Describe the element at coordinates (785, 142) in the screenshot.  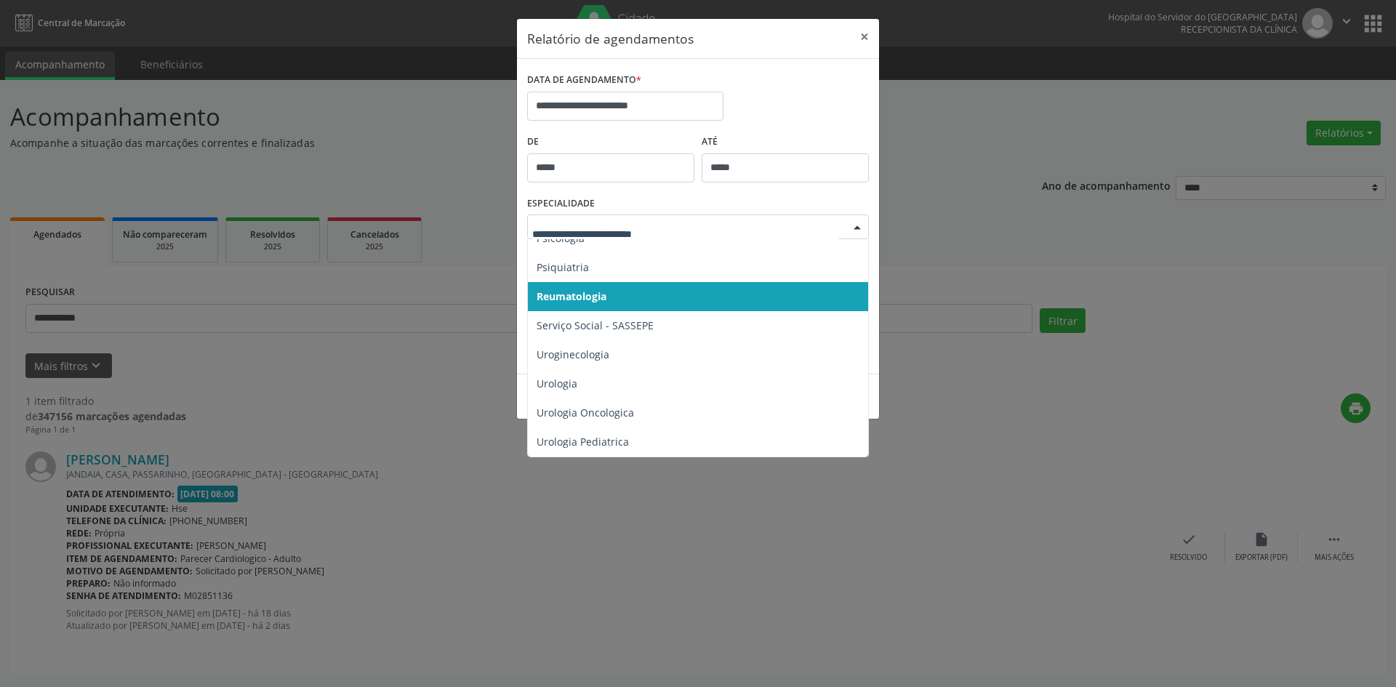
I see `label: ATÉ` at that location.